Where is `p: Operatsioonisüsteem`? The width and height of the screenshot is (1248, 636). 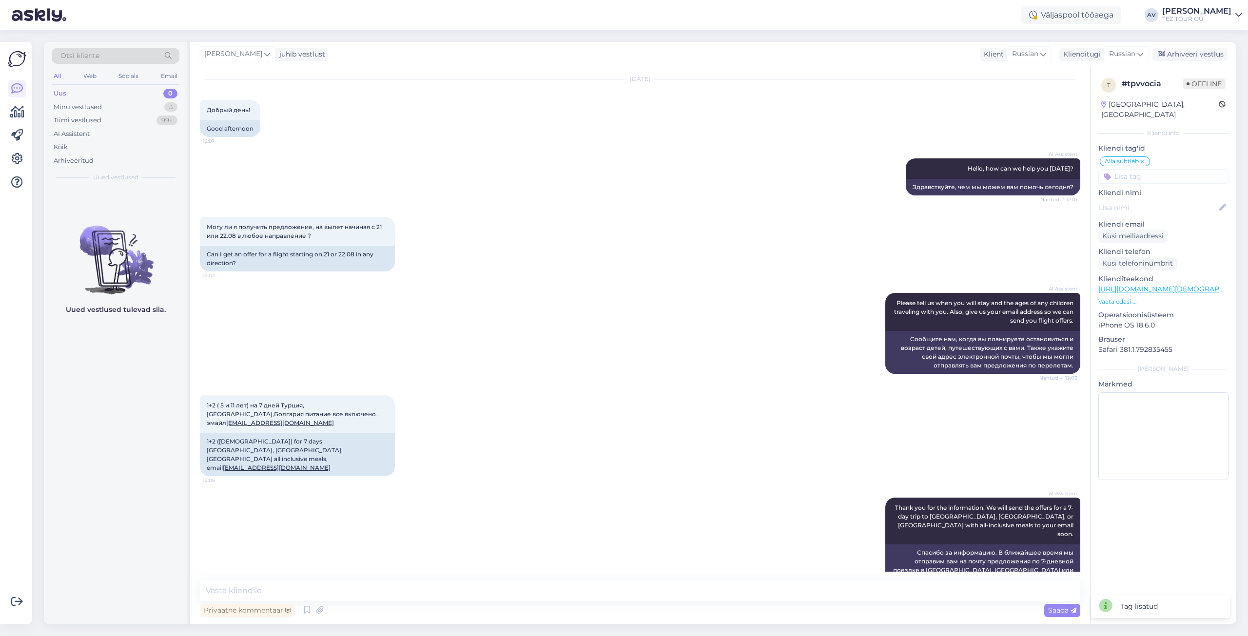
p: Operatsioonisüsteem is located at coordinates (1163, 315).